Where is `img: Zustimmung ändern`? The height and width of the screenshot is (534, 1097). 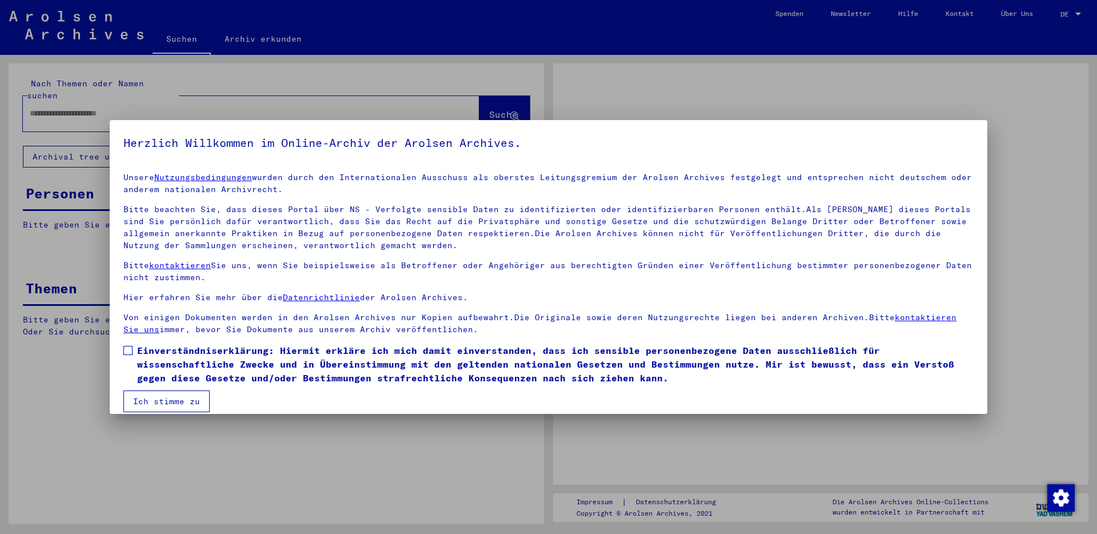
img: Zustimmung ändern is located at coordinates (1061, 498).